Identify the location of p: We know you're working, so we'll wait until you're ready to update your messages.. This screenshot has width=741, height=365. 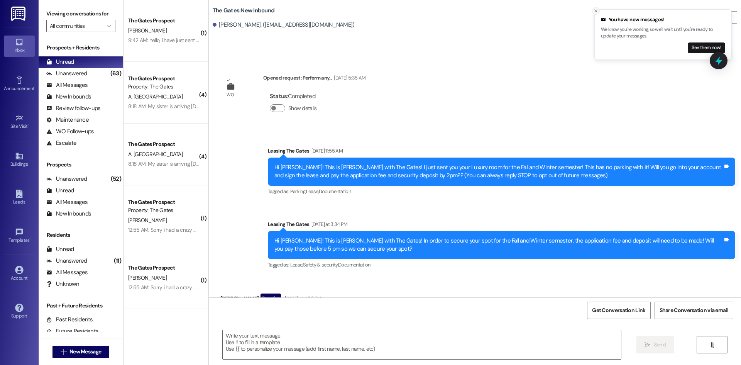
(663, 33).